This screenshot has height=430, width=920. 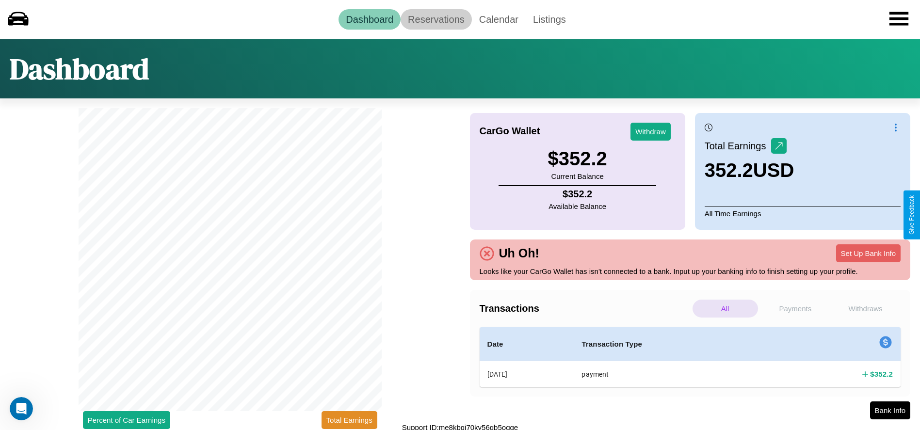 What do you see at coordinates (795, 308) in the screenshot?
I see `p: Payments` at bounding box center [795, 308].